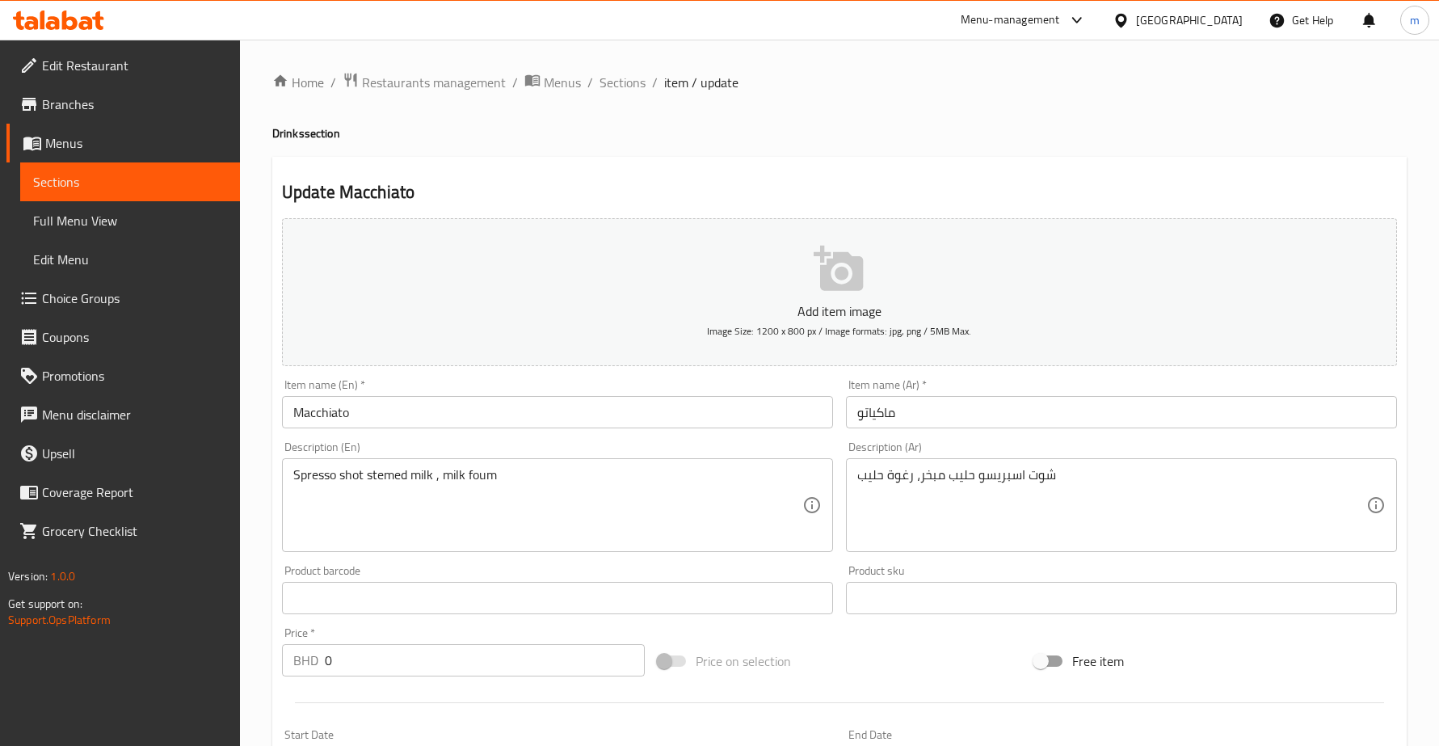  Describe the element at coordinates (134, 453) in the screenshot. I see `span: Upsell` at that location.